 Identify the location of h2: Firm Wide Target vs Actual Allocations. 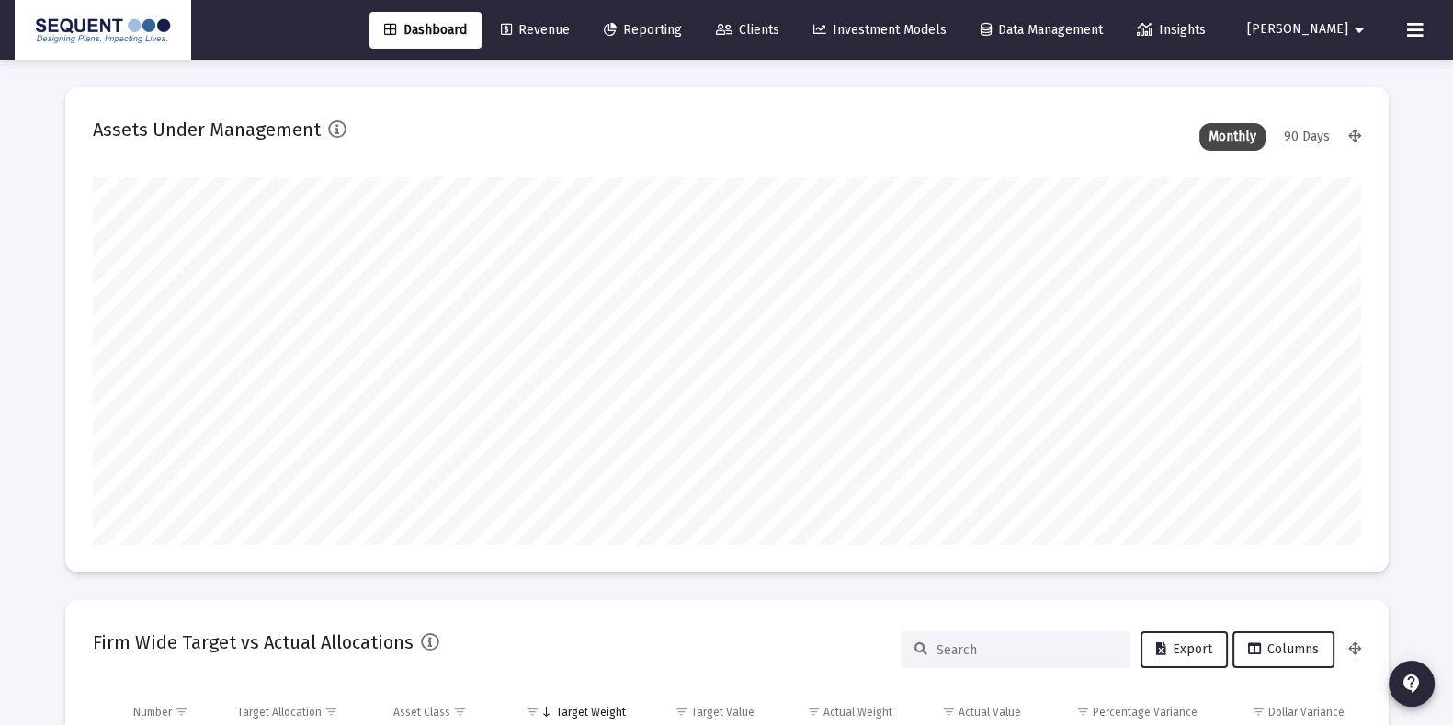
(253, 642).